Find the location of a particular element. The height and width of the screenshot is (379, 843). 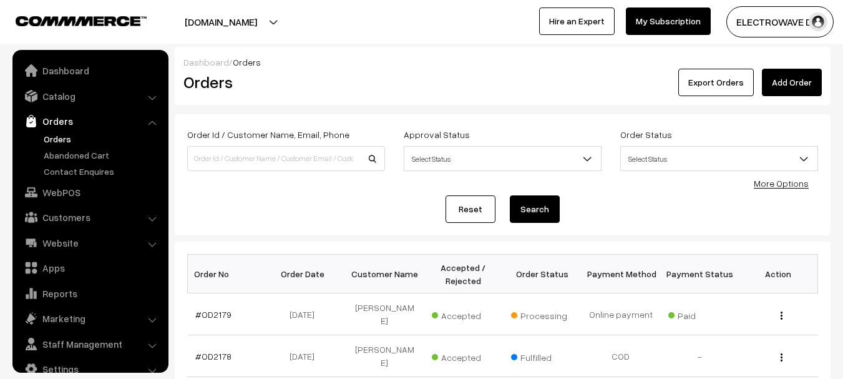

img: user is located at coordinates (818, 22).